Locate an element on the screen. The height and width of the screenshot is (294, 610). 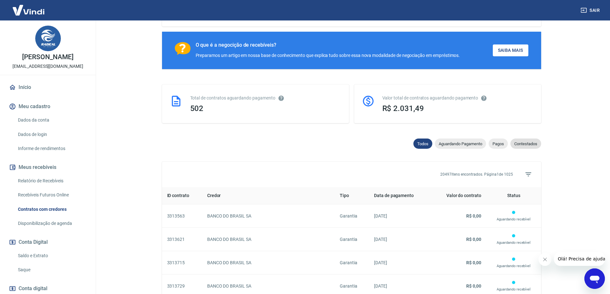
p: 3313715 is located at coordinates (182, 263).